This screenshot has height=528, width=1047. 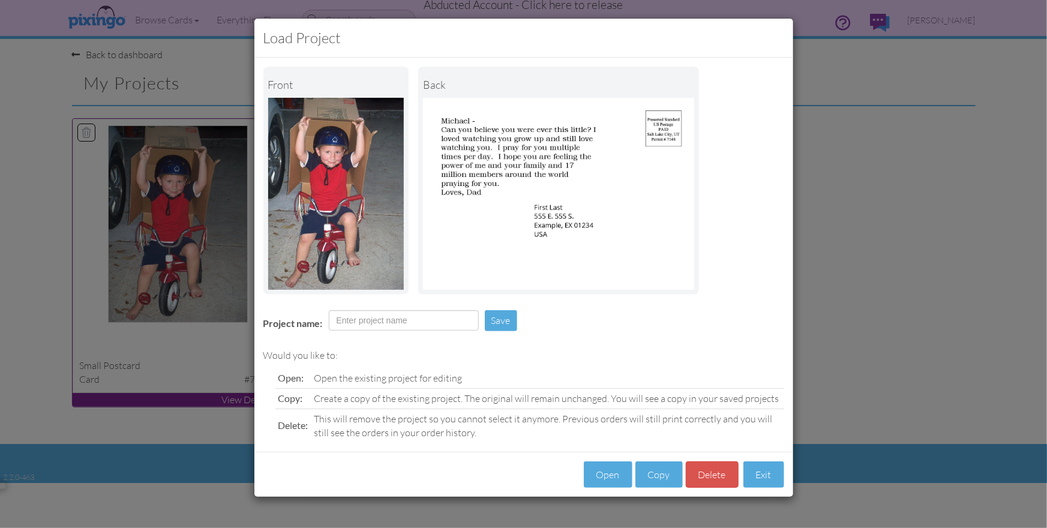 What do you see at coordinates (548, 425) in the screenshot?
I see `td: This will remove the project so you cannot select it anymore. Previous orders will still print co...` at bounding box center [548, 425].